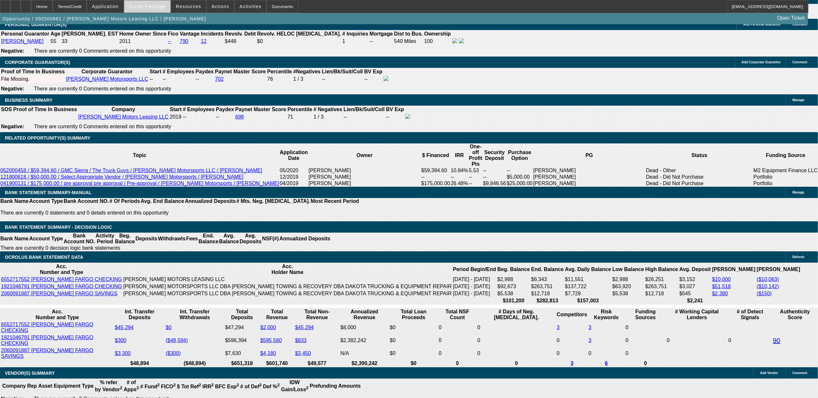 Image resolution: width=818 pixels, height=398 pixels. What do you see at coordinates (513, 270) in the screenshot?
I see `th: Beg. Balance` at bounding box center [513, 270].